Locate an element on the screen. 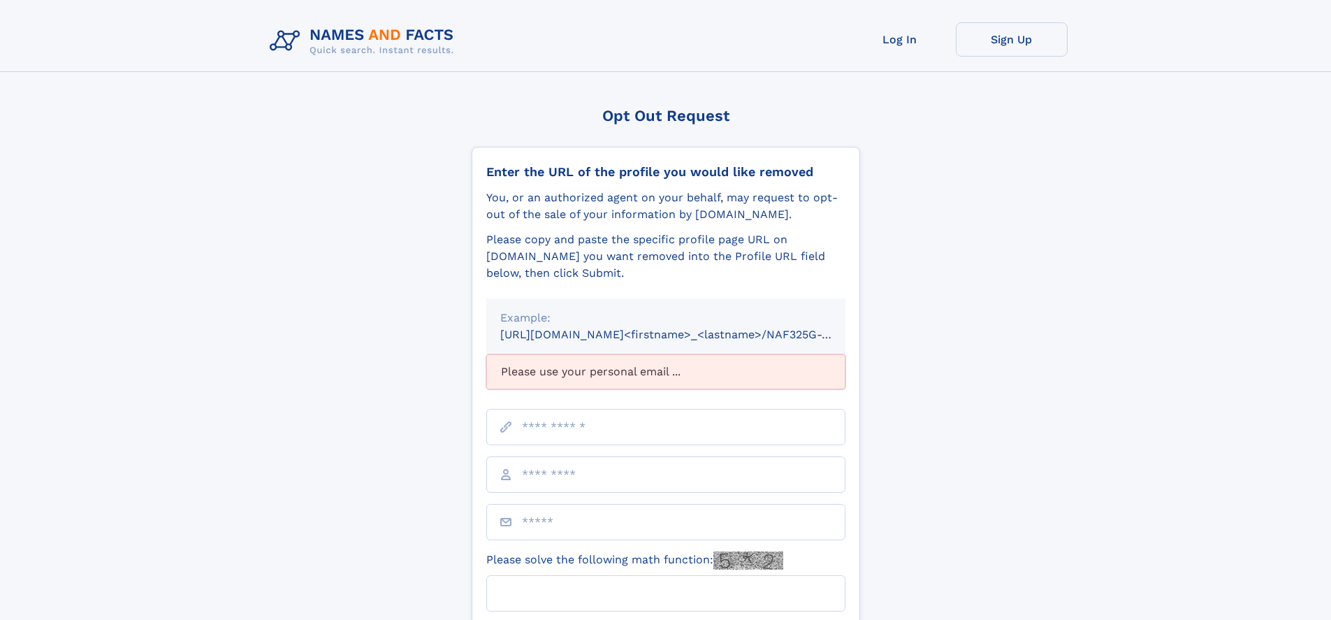 This screenshot has width=1331, height=620. div: Example: is located at coordinates (666, 318).